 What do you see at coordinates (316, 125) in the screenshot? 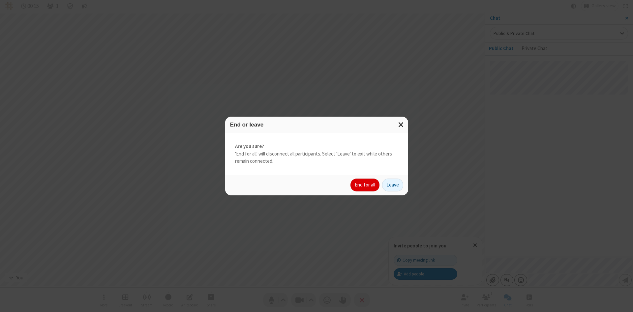
I see `h3: End or leave` at bounding box center [316, 125].